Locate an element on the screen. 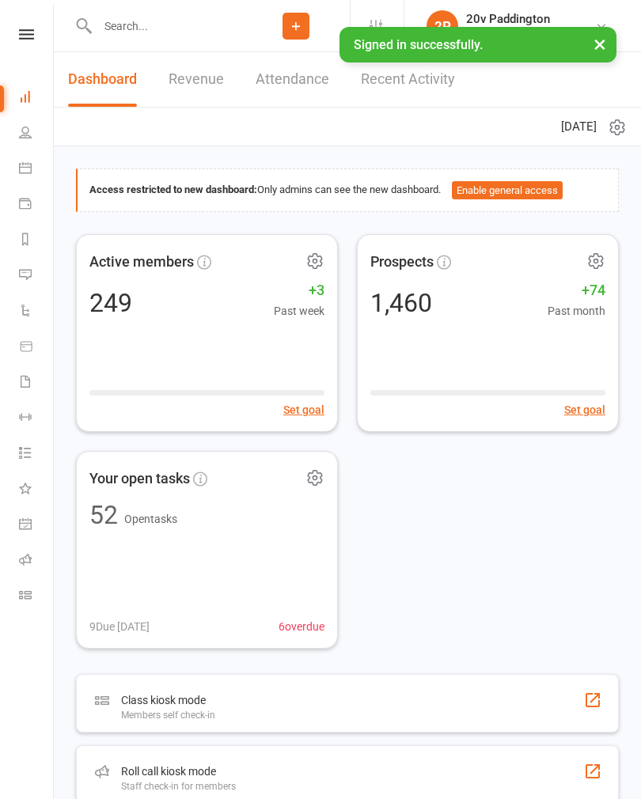  a: Calendar is located at coordinates (36, 169).